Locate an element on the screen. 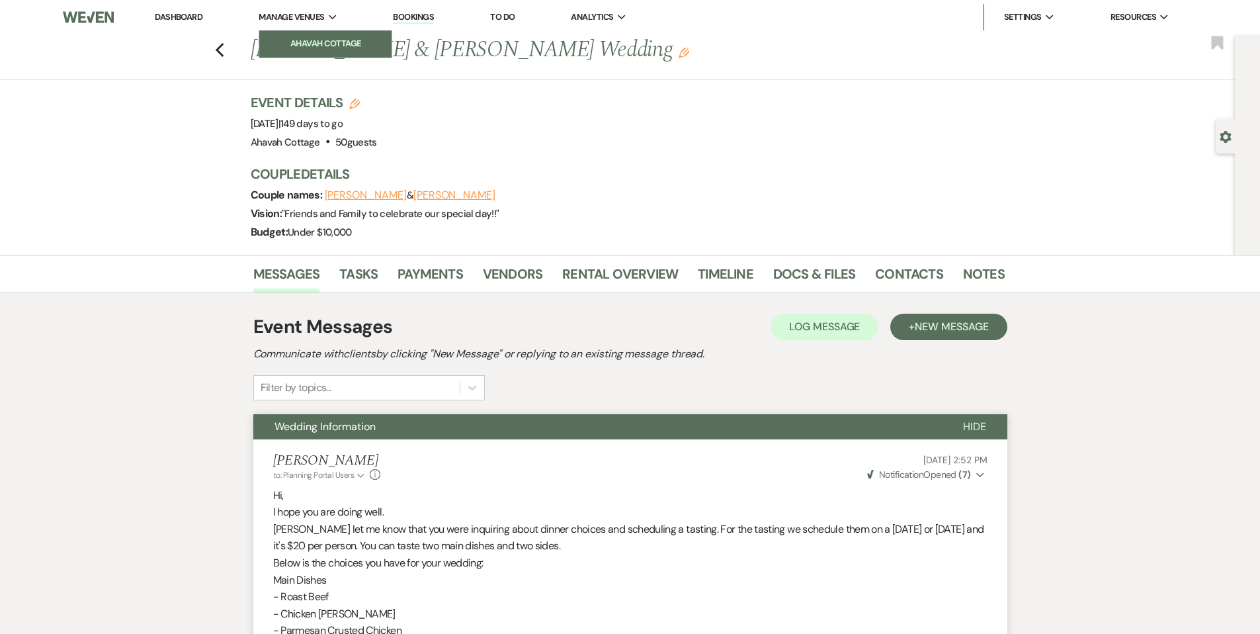 This screenshot has height=634, width=1260. a: Contacts is located at coordinates (909, 278).